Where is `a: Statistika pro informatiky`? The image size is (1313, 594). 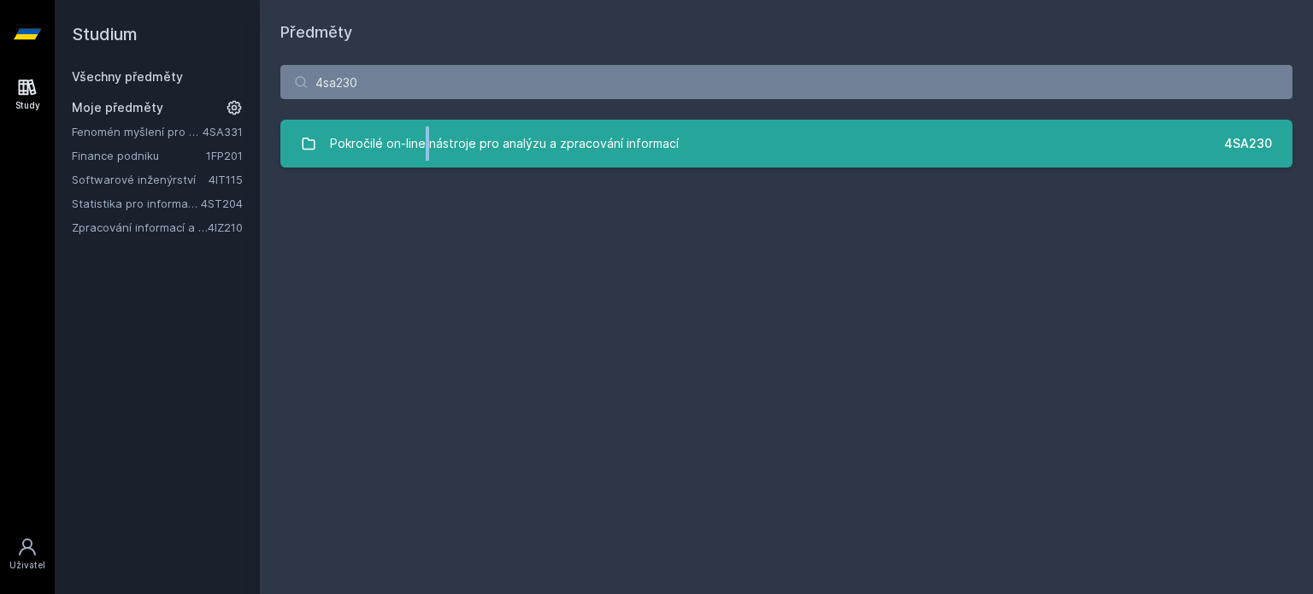
a: Statistika pro informatiky is located at coordinates (136, 203).